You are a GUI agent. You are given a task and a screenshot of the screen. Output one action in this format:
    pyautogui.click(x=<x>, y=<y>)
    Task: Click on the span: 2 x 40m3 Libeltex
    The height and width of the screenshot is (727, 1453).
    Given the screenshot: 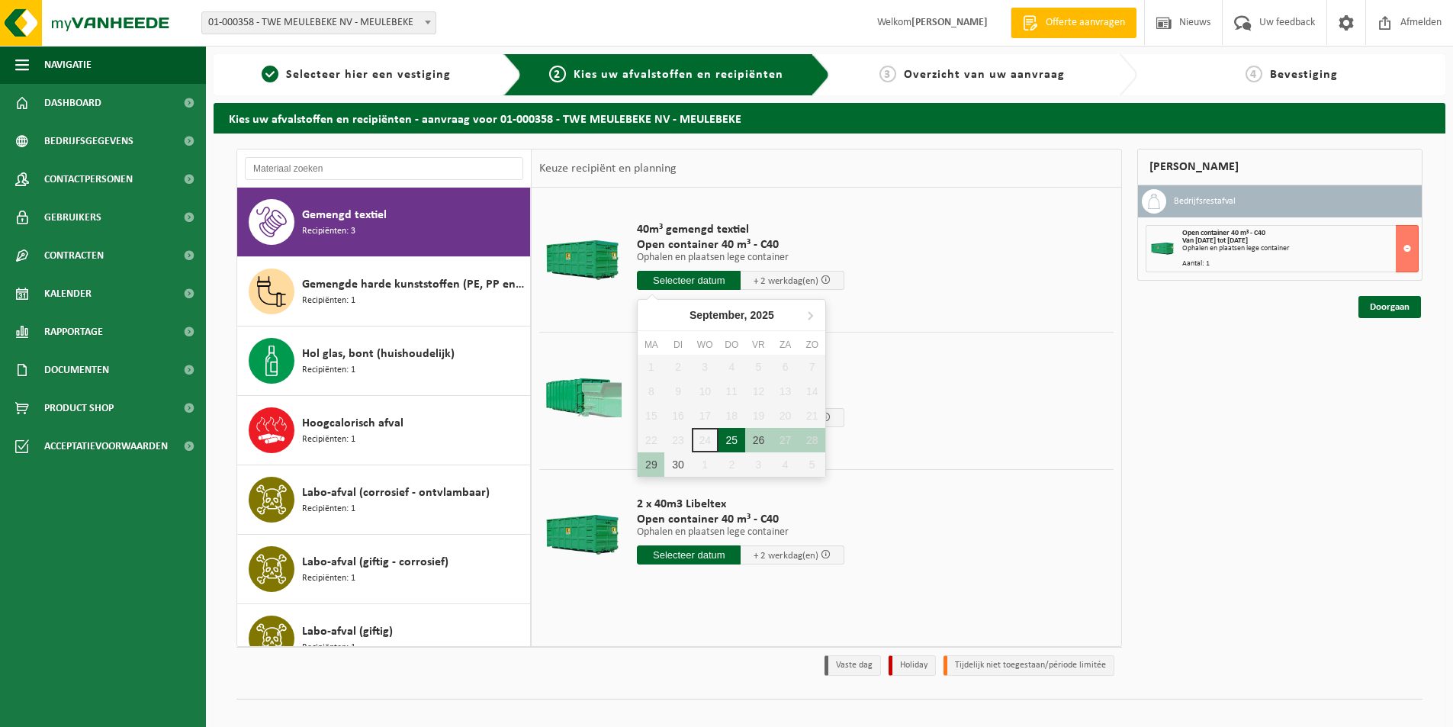 What is the action you would take?
    pyautogui.click(x=741, y=504)
    